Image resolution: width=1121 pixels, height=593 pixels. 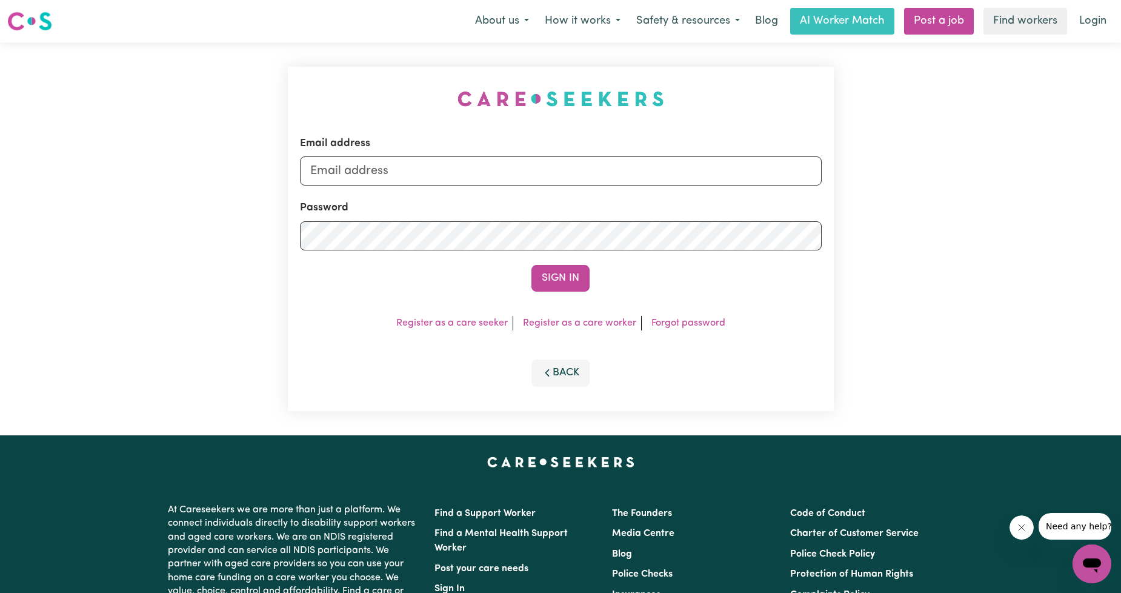 What do you see at coordinates (335, 144) in the screenshot?
I see `label: Email address` at bounding box center [335, 144].